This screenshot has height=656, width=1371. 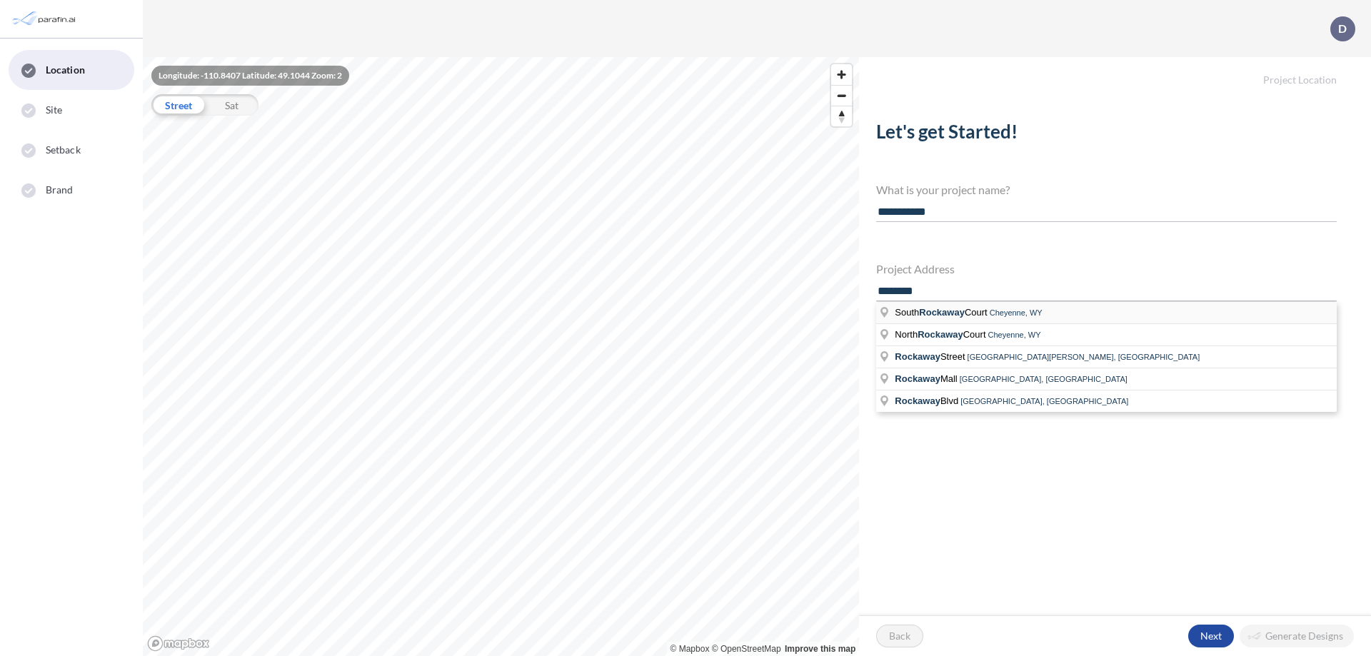 I want to click on span: Location, so click(x=65, y=70).